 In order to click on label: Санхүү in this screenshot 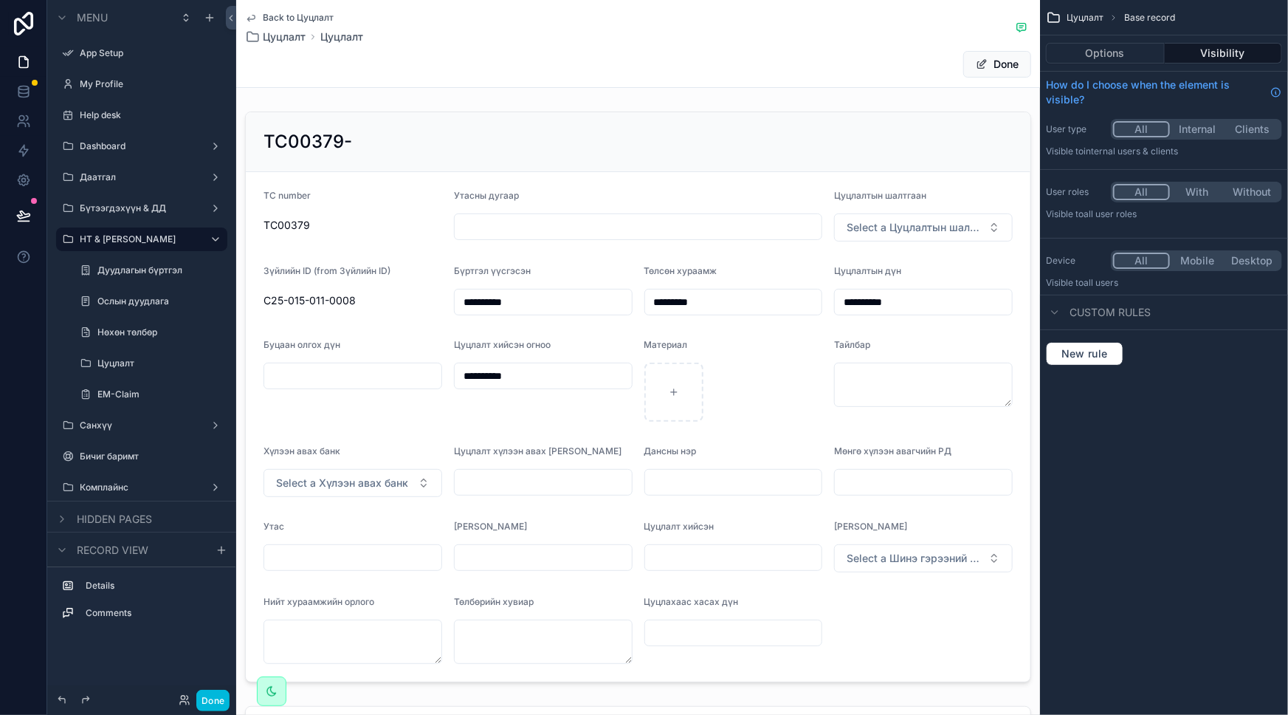, I will do `click(139, 425)`.